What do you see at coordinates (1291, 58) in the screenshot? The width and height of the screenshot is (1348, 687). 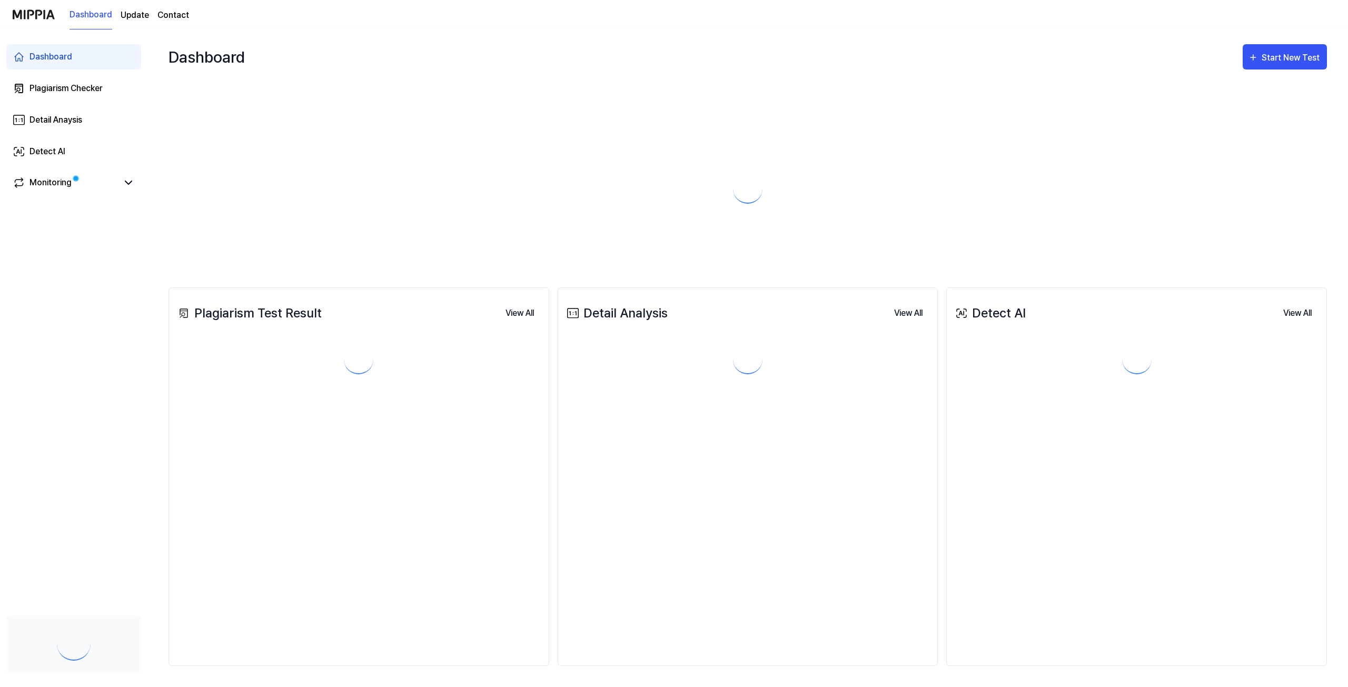 I see `div: Start New Test` at bounding box center [1291, 58].